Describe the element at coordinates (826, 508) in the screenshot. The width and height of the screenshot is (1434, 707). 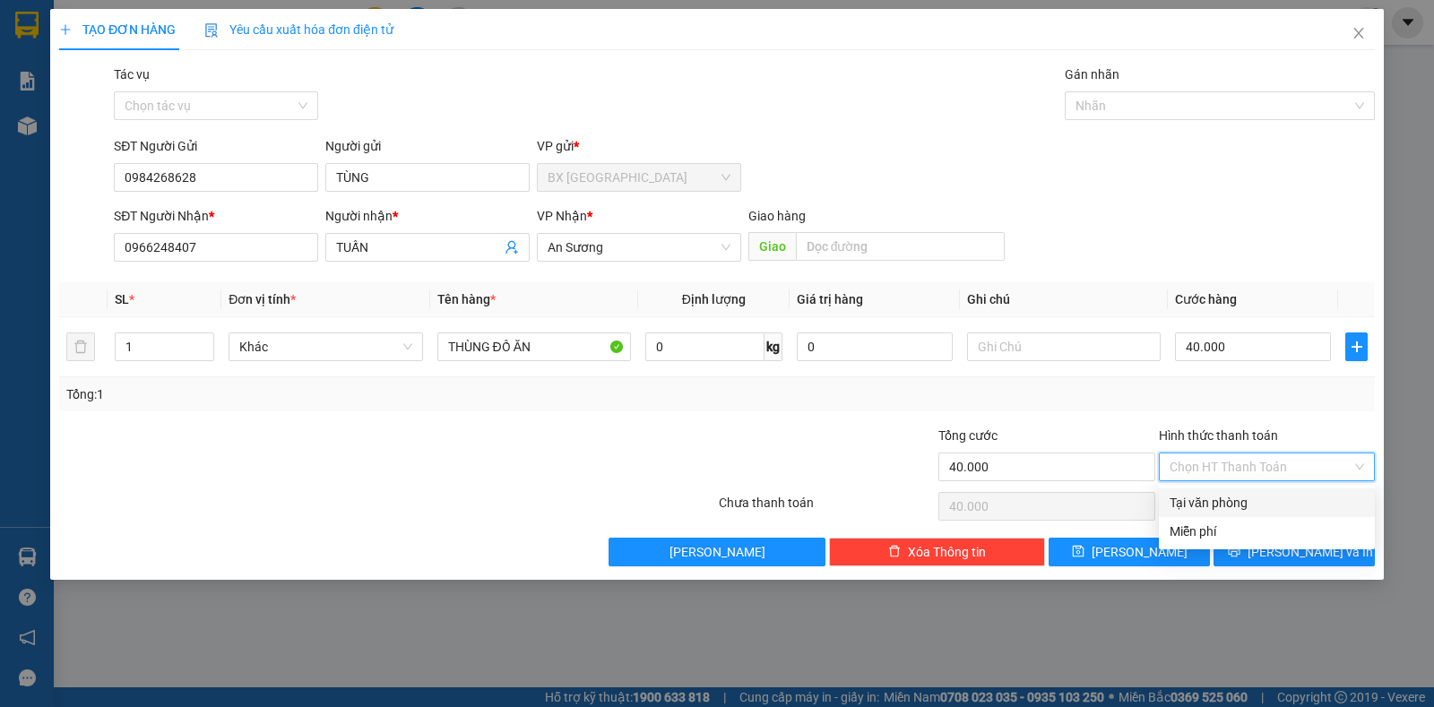
I see `div: Chưa thanh toán` at that location.